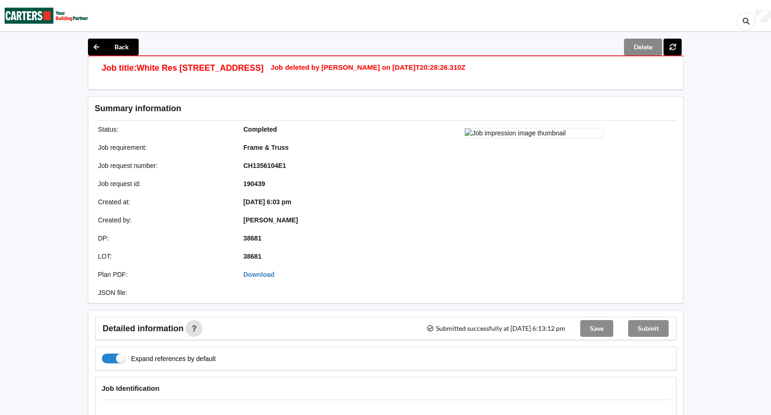  What do you see at coordinates (164, 274) in the screenshot?
I see `div: Plan PDF :` at bounding box center [164, 274].